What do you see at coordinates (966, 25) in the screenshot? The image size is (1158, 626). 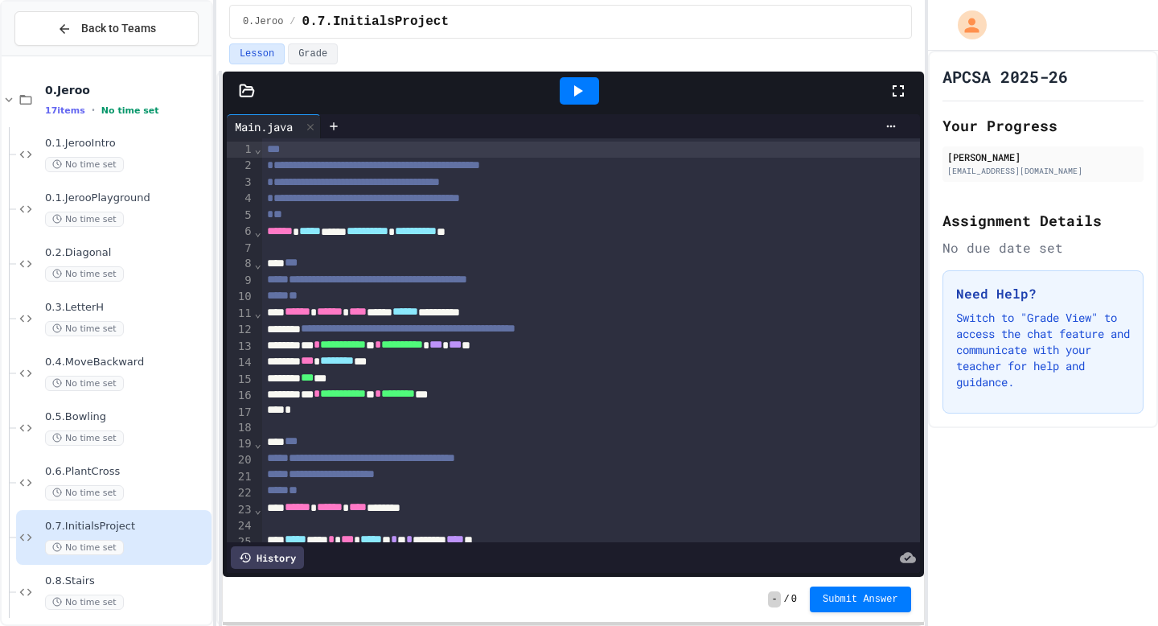 I see `div: My Account` at bounding box center [966, 25].